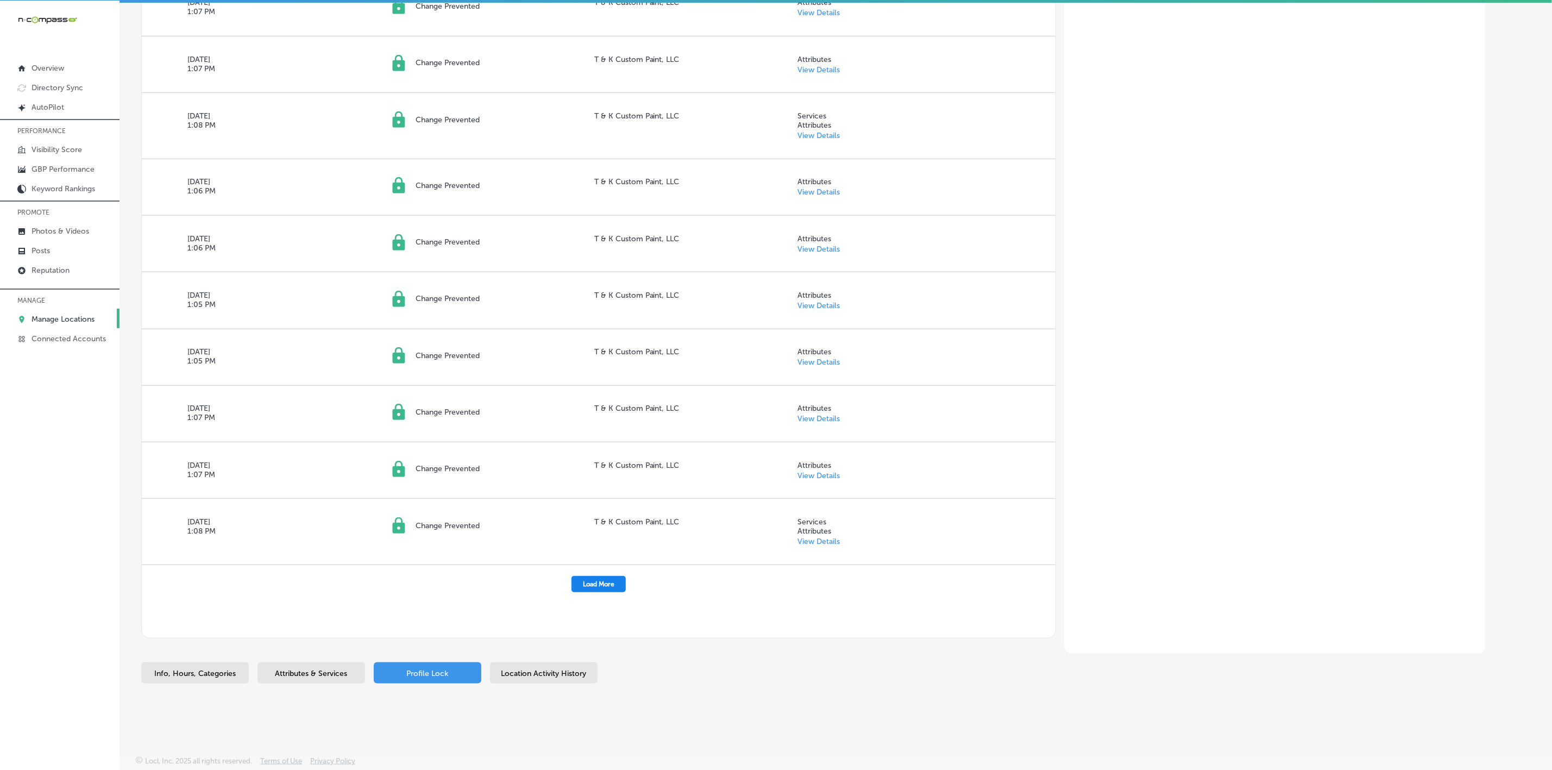 The image size is (1552, 770). I want to click on button: Load More, so click(599, 584).